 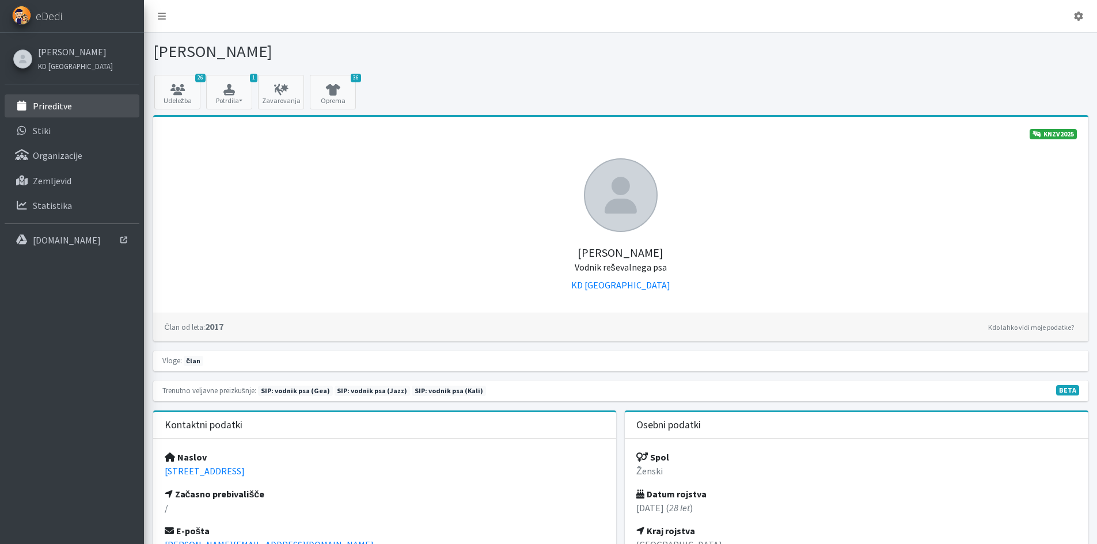 What do you see at coordinates (333, 92) in the screenshot?
I see `a: 36 Oprema` at bounding box center [333, 92].